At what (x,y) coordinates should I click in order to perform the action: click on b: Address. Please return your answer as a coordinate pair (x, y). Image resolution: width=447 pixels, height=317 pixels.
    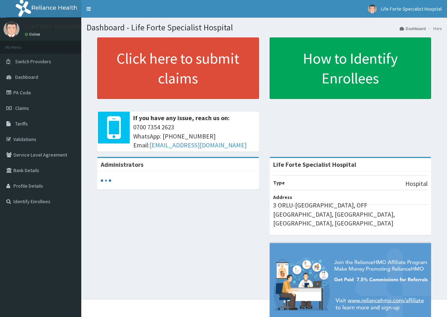
    Looking at the image, I should click on (283, 197).